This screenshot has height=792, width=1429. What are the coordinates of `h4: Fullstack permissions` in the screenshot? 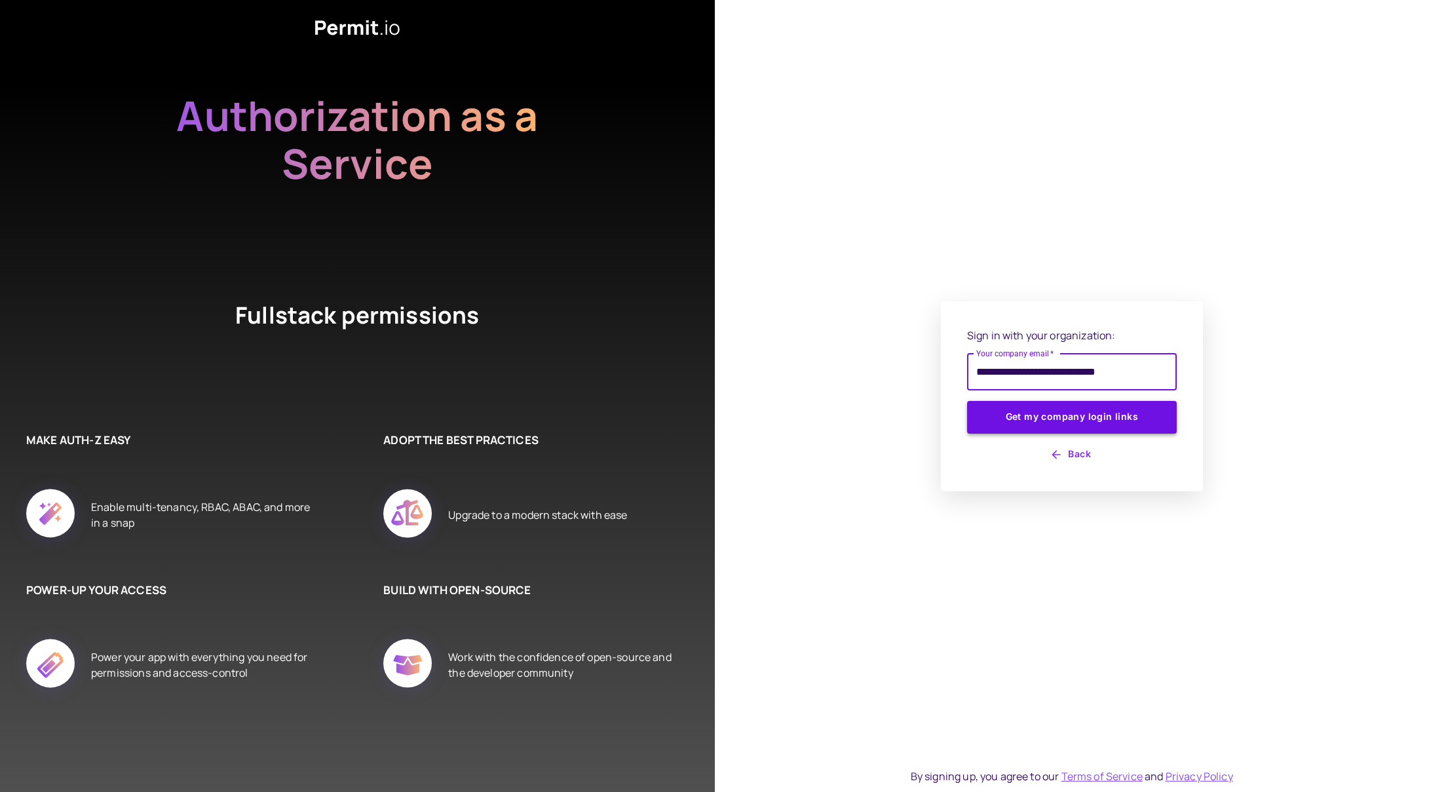 It's located at (357, 339).